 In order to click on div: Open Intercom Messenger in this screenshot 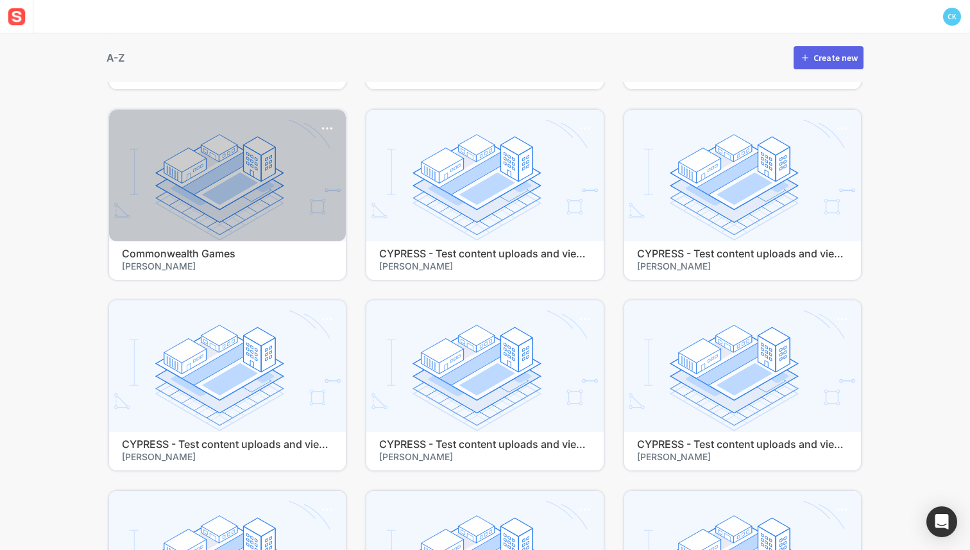, I will do `click(942, 522)`.